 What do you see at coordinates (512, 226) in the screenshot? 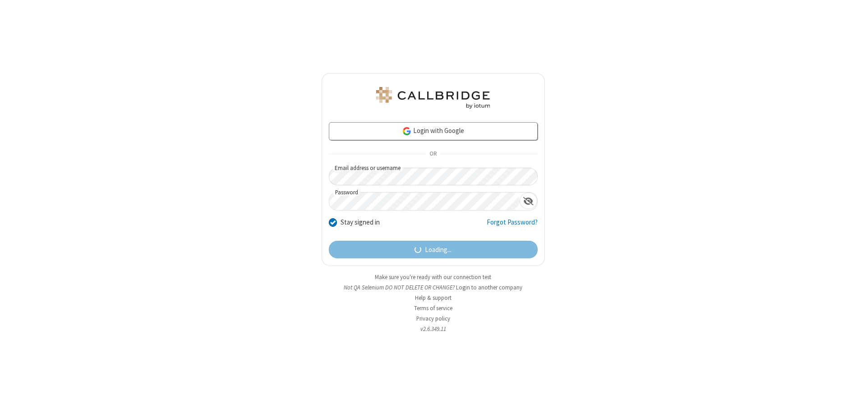
I see `a: Forgot Password?` at bounding box center [512, 226].